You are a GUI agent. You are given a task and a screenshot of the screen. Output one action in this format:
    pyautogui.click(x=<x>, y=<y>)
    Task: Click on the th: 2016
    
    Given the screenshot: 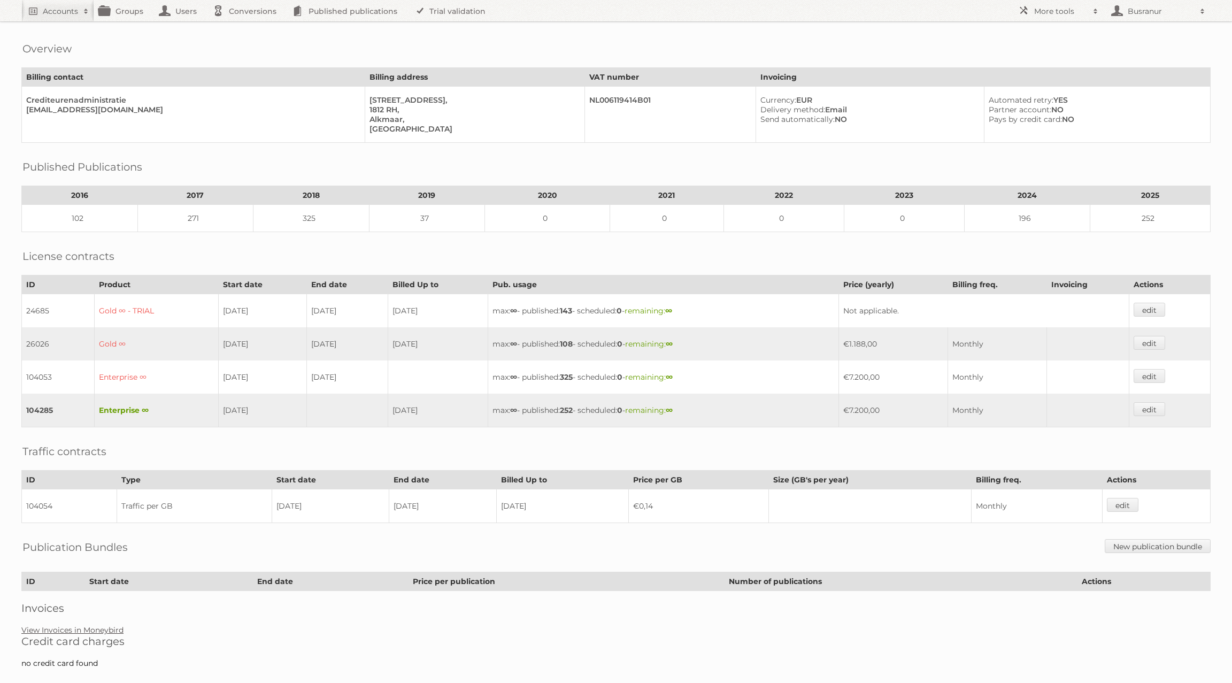 What is the action you would take?
    pyautogui.click(x=80, y=195)
    